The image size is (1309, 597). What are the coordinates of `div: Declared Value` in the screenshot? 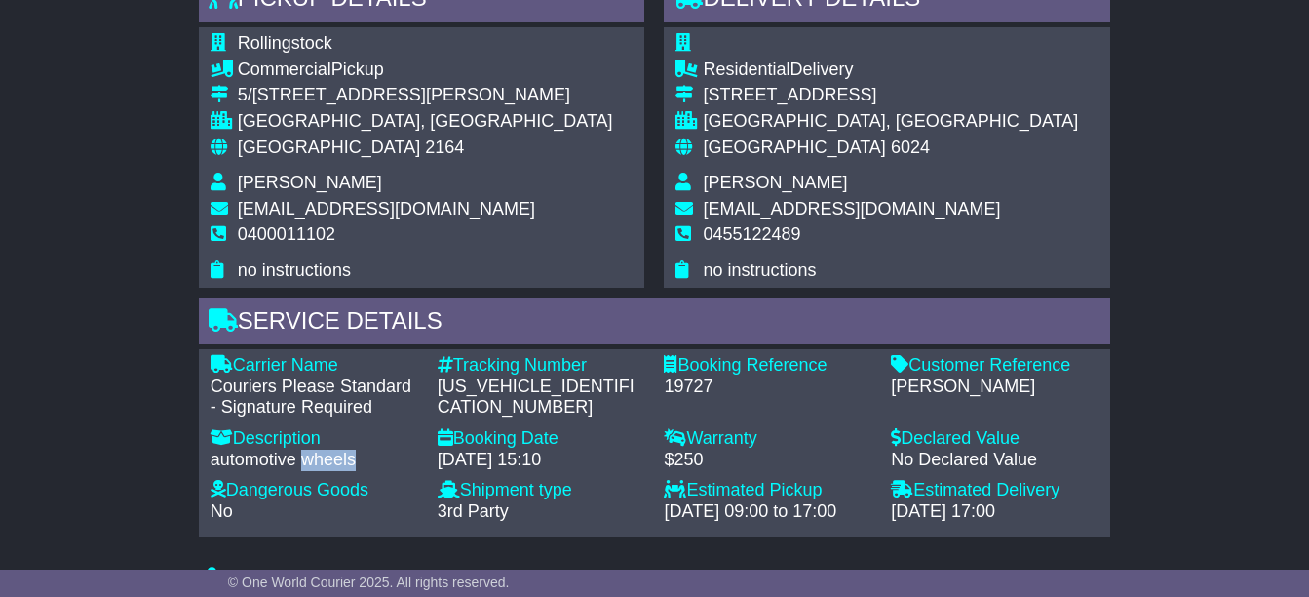 It's located at (994, 439).